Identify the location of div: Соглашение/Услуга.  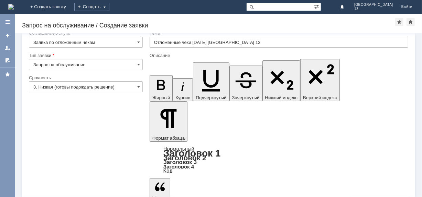
(85, 33).